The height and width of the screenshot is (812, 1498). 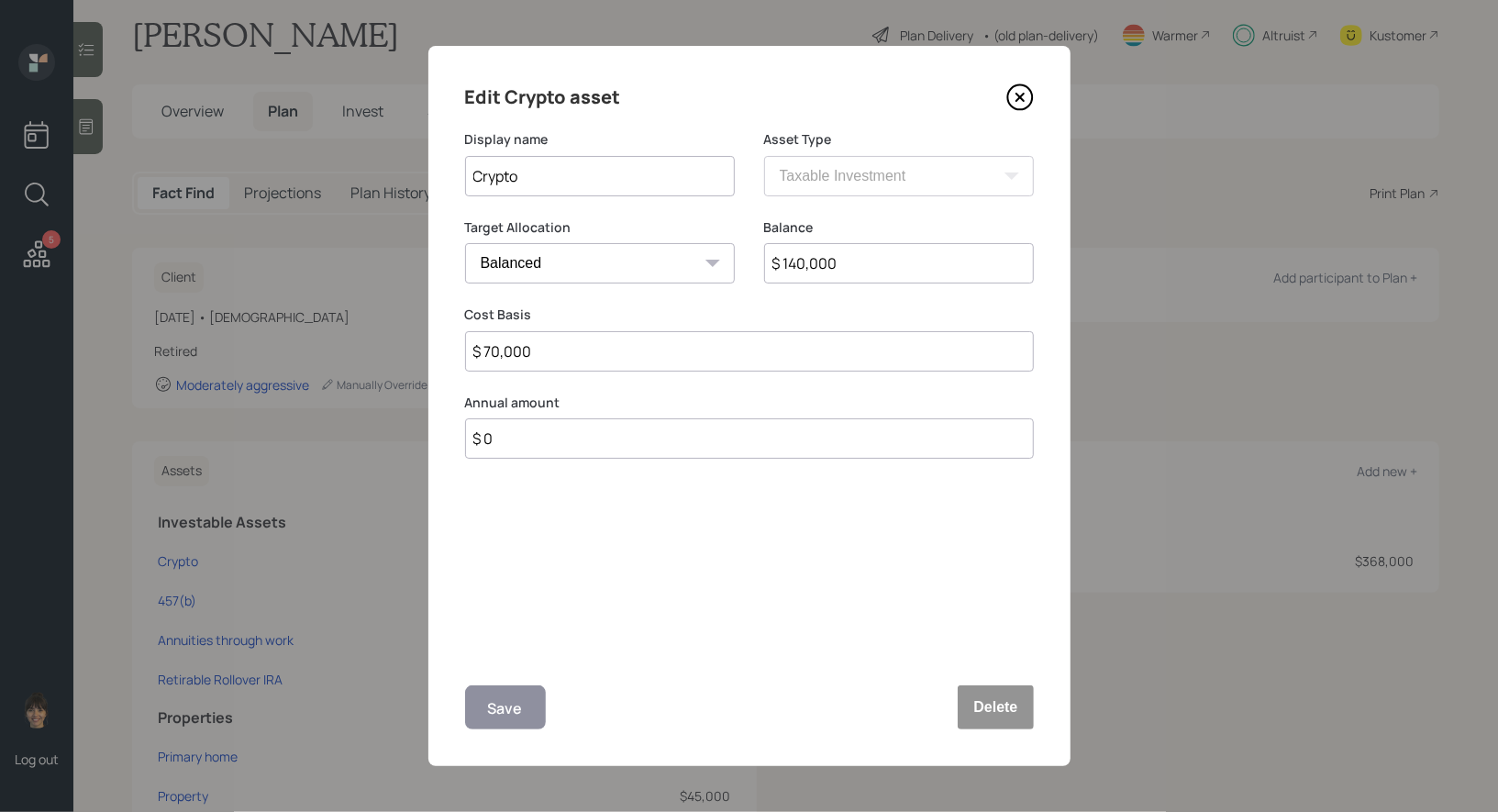 I want to click on button: Delete, so click(x=995, y=707).